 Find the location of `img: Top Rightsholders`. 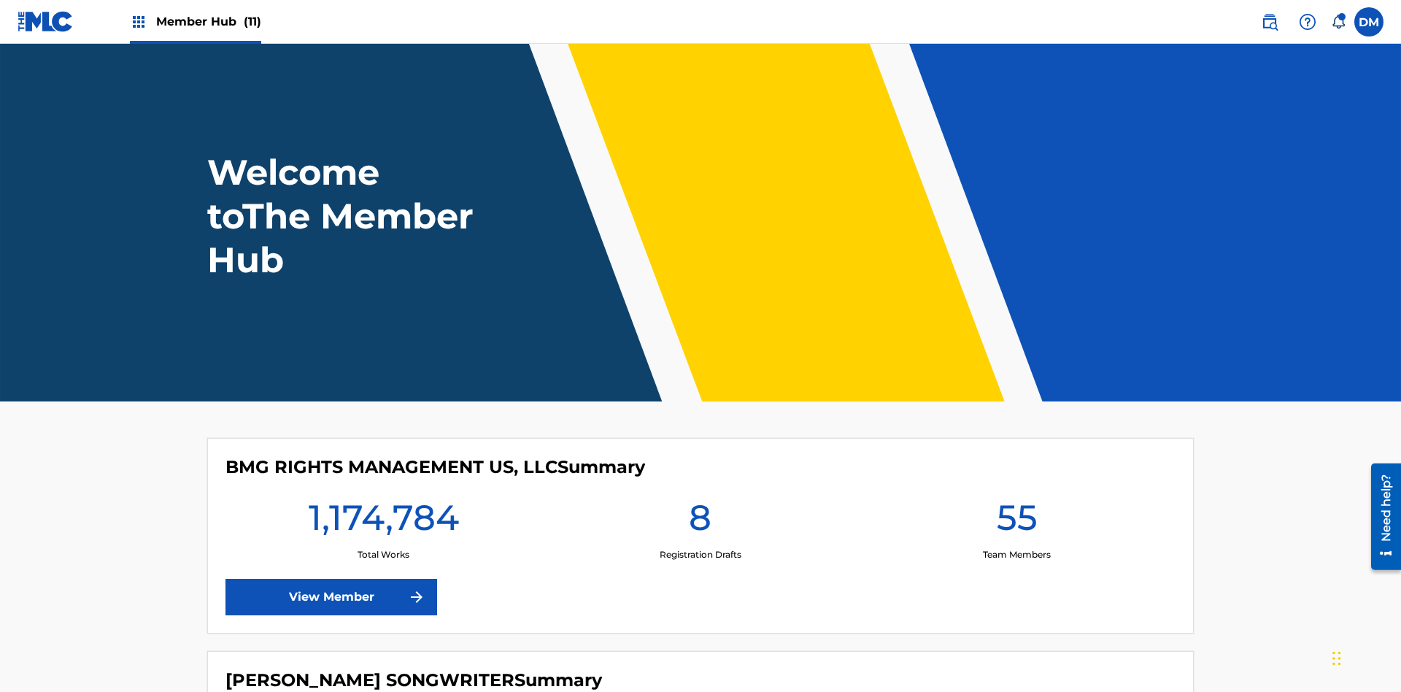

img: Top Rightsholders is located at coordinates (139, 22).